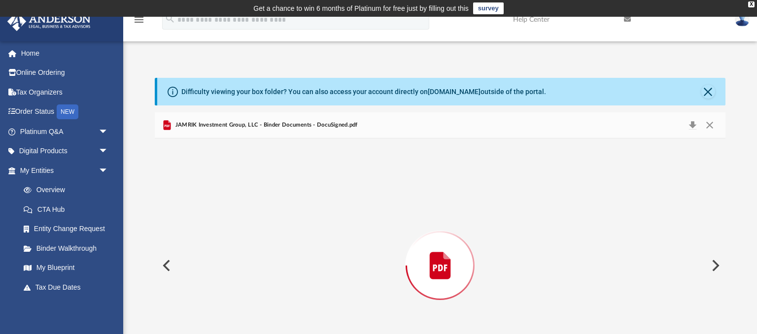  I want to click on span: JAMRIK Investment Group, LLC - Binder Documents - DocuSigned.pdf, so click(265, 125).